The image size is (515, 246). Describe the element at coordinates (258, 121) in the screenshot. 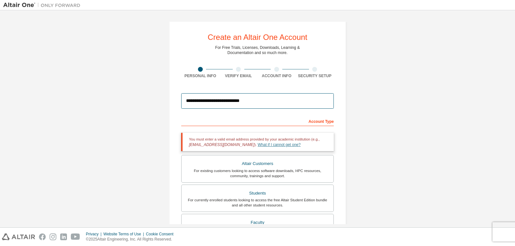

I see `div: Account Type` at that location.